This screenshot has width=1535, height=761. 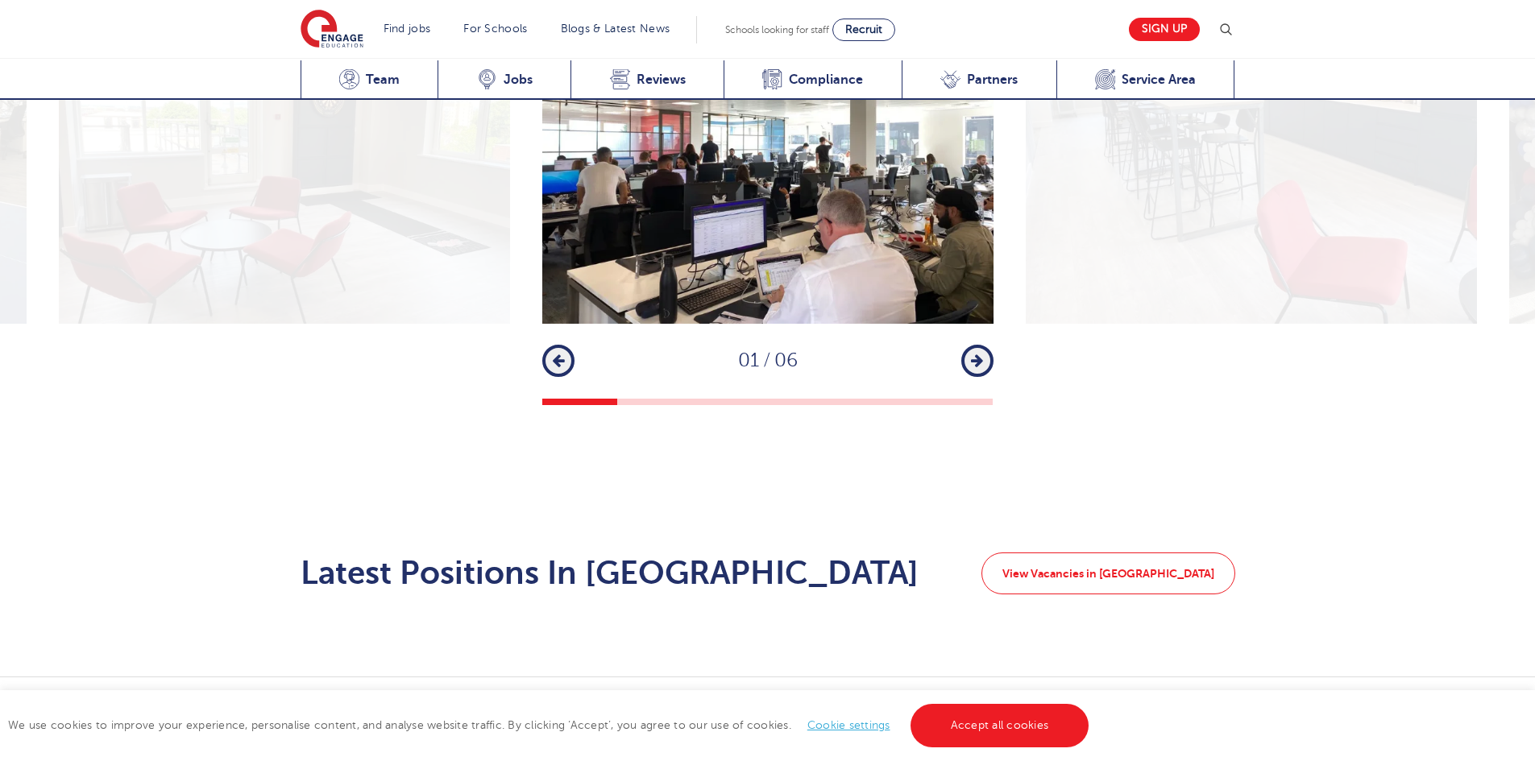 I want to click on span: 06, so click(x=786, y=360).